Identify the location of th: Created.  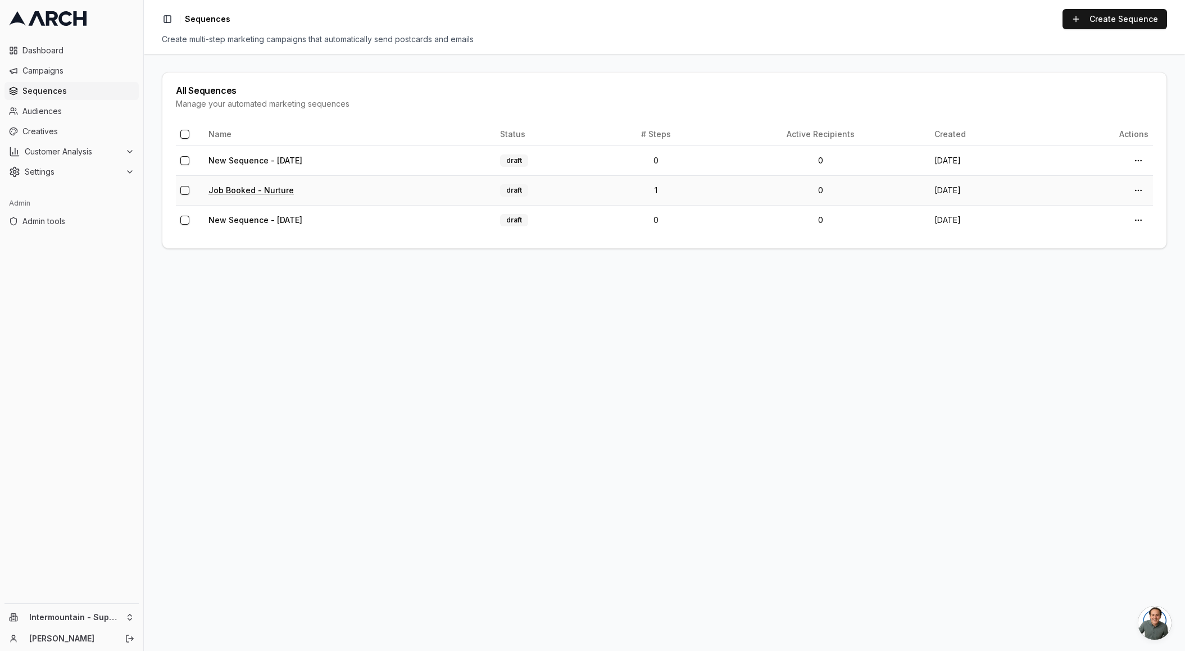
(987, 134).